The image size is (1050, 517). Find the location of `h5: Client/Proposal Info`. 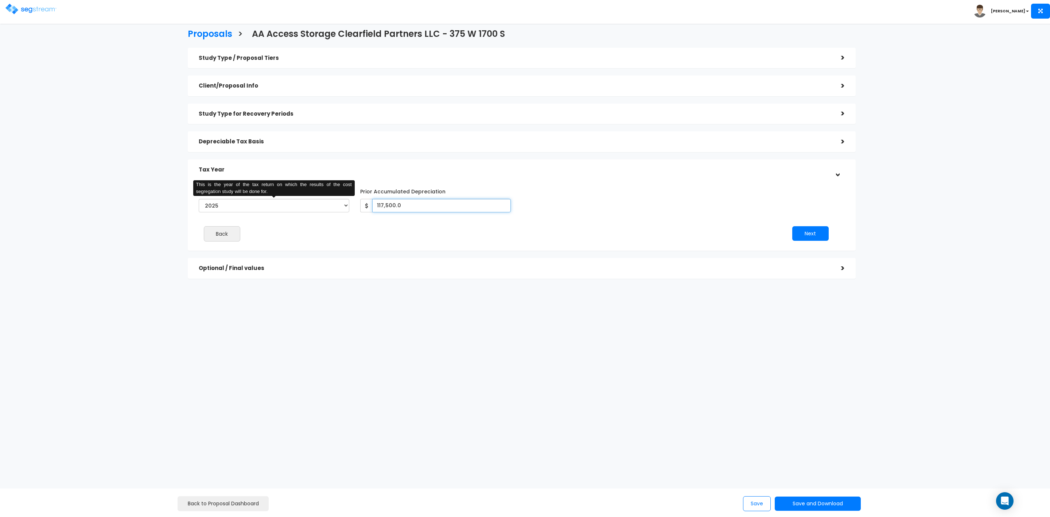

h5: Client/Proposal Info is located at coordinates (515, 86).